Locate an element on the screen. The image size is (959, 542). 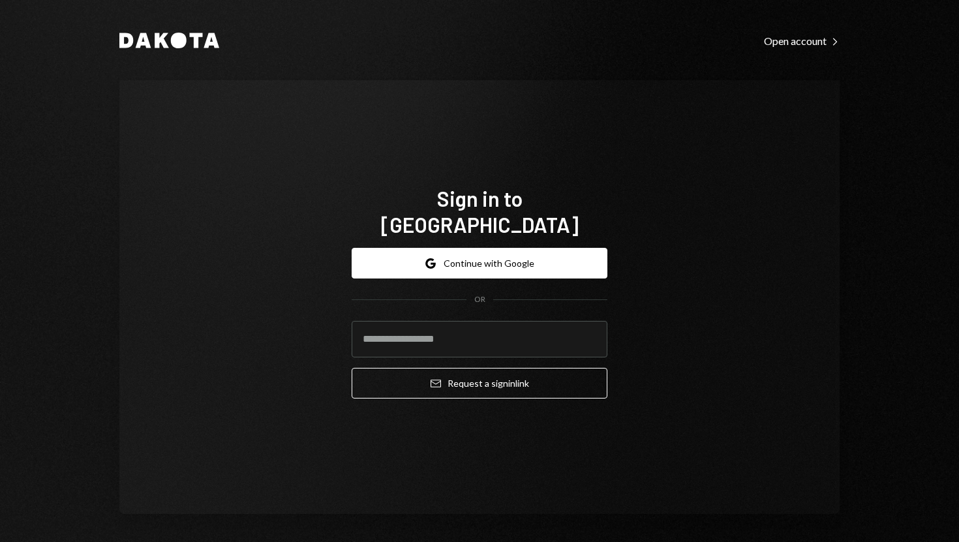
div: Open account is located at coordinates (802, 41).